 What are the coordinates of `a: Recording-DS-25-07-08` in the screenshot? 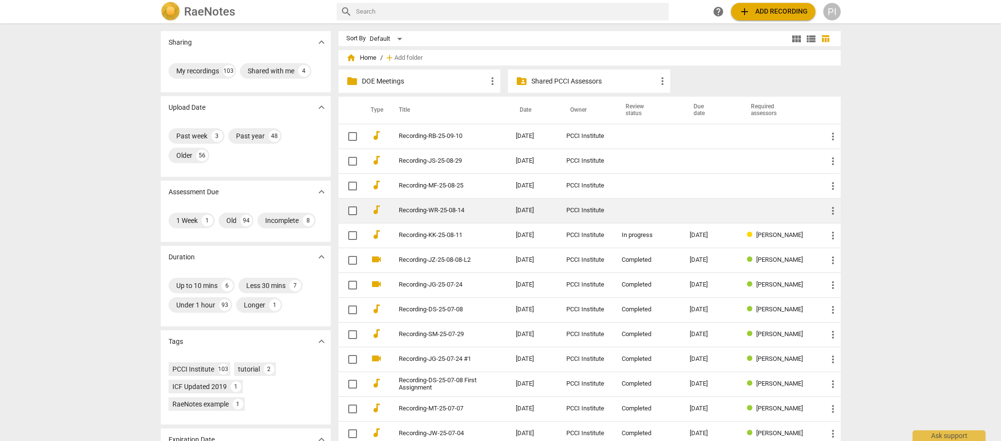 It's located at (440, 309).